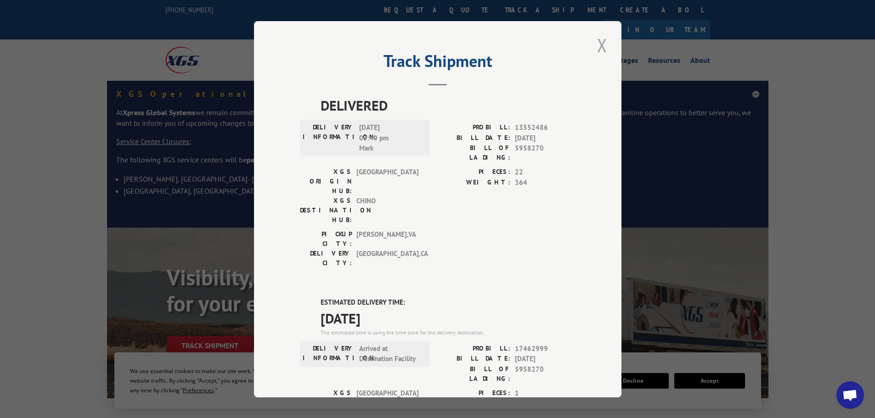  What do you see at coordinates (390, 354) in the screenshot?
I see `span: Arrived at Destination Facility` at bounding box center [390, 354].